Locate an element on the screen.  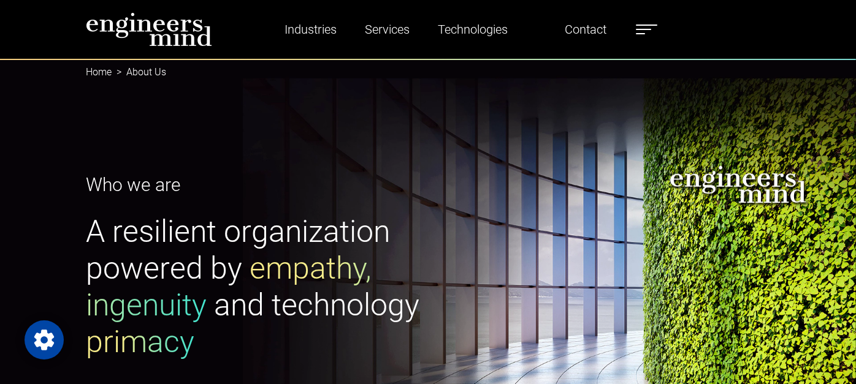
img: logo is located at coordinates (149, 29).